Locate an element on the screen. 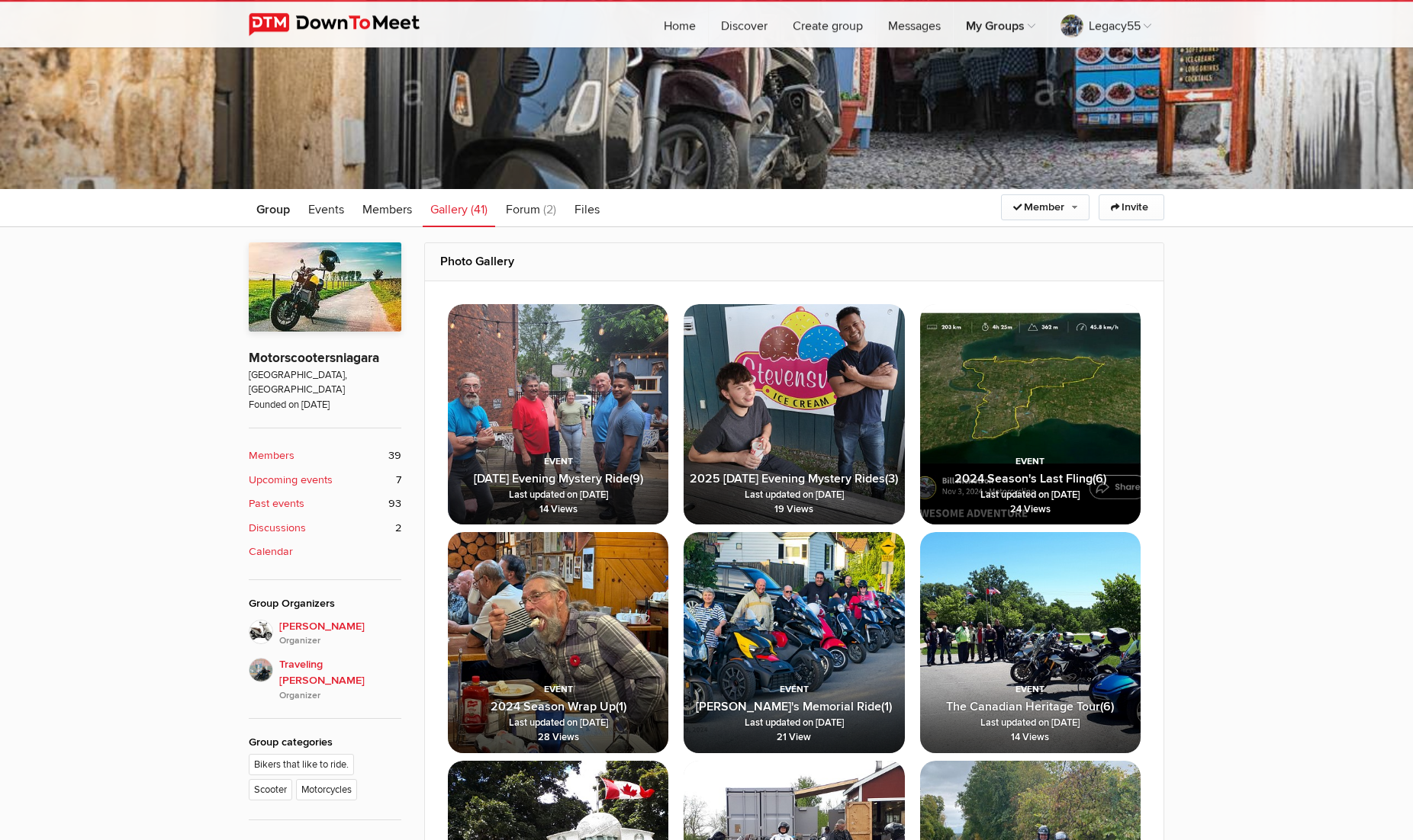 The image size is (1413, 840). a: Group is located at coordinates (273, 208).